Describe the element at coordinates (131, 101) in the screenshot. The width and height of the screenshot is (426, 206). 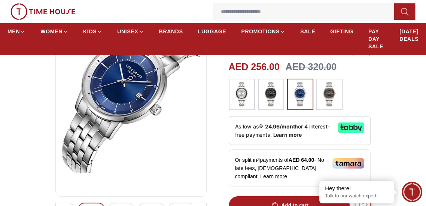
I see `img: Lee Cooper Men's Analog Silver Dial Watch - LC08164.330` at that location.